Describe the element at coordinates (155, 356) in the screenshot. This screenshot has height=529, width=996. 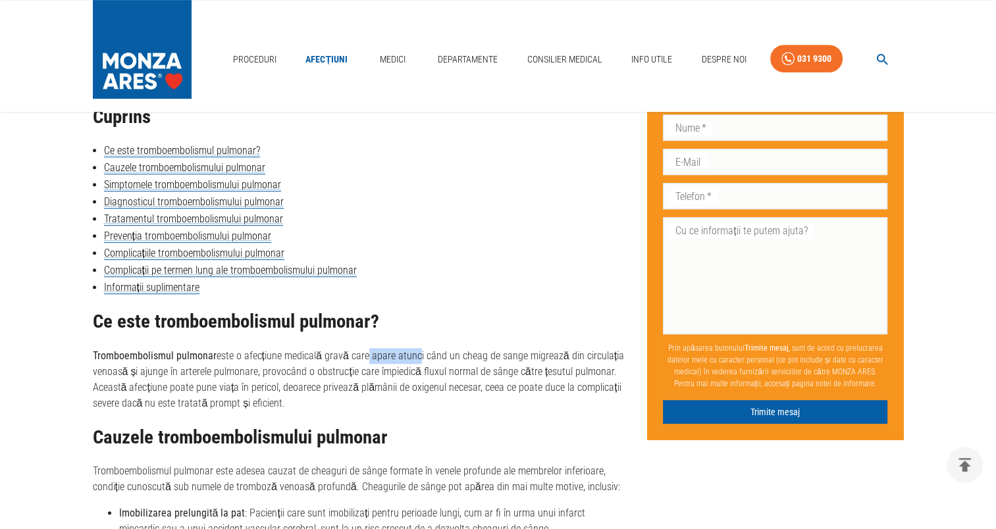
I see `strong: Tromboembolismul pulmonar` at that location.